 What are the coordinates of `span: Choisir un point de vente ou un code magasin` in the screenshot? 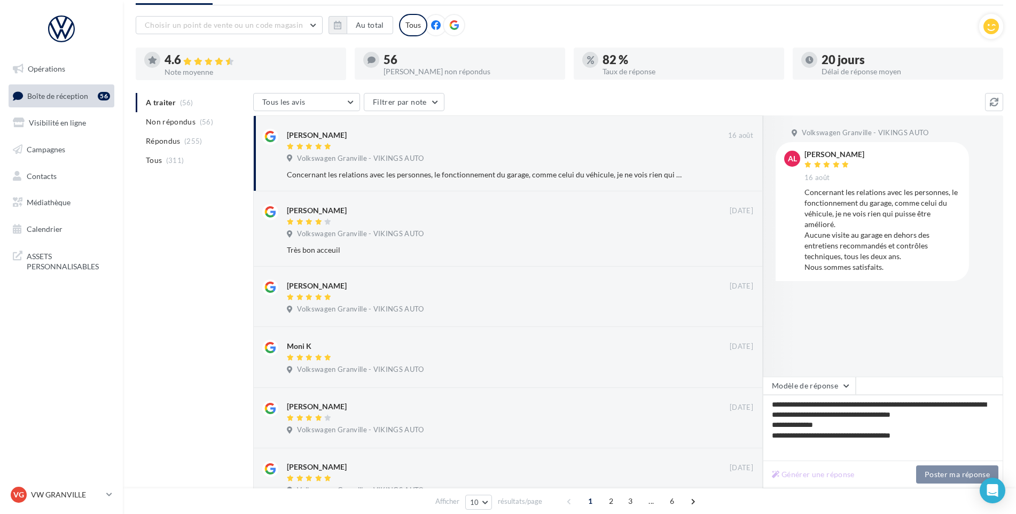 It's located at (224, 25).